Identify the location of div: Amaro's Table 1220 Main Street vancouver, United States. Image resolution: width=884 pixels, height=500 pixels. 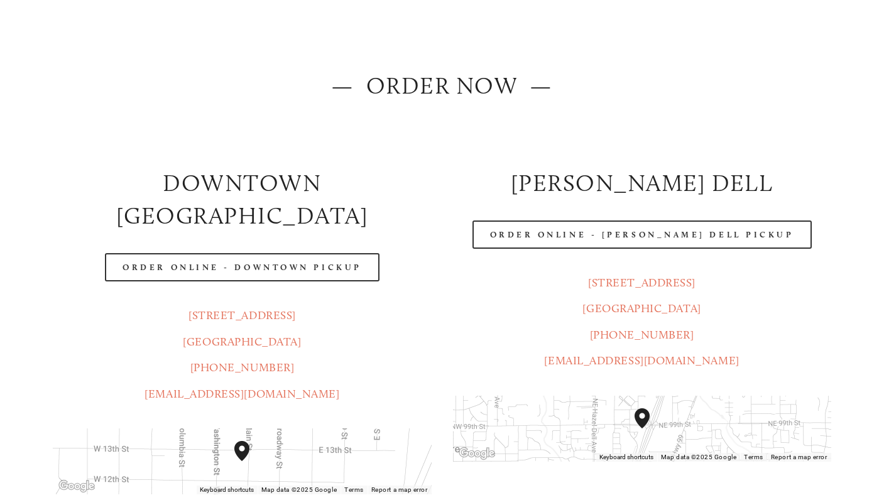
(249, 461).